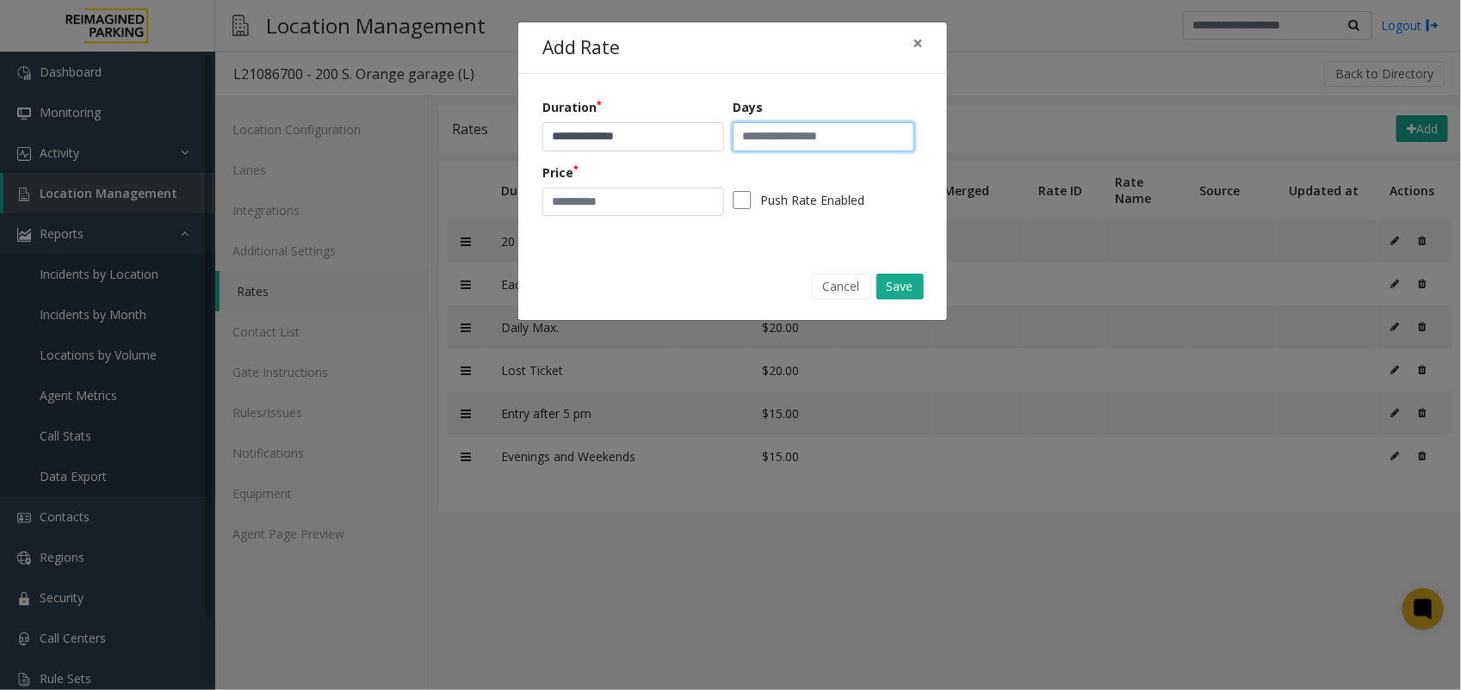 Image resolution: width=1461 pixels, height=690 pixels. I want to click on label: Duration, so click(572, 107).